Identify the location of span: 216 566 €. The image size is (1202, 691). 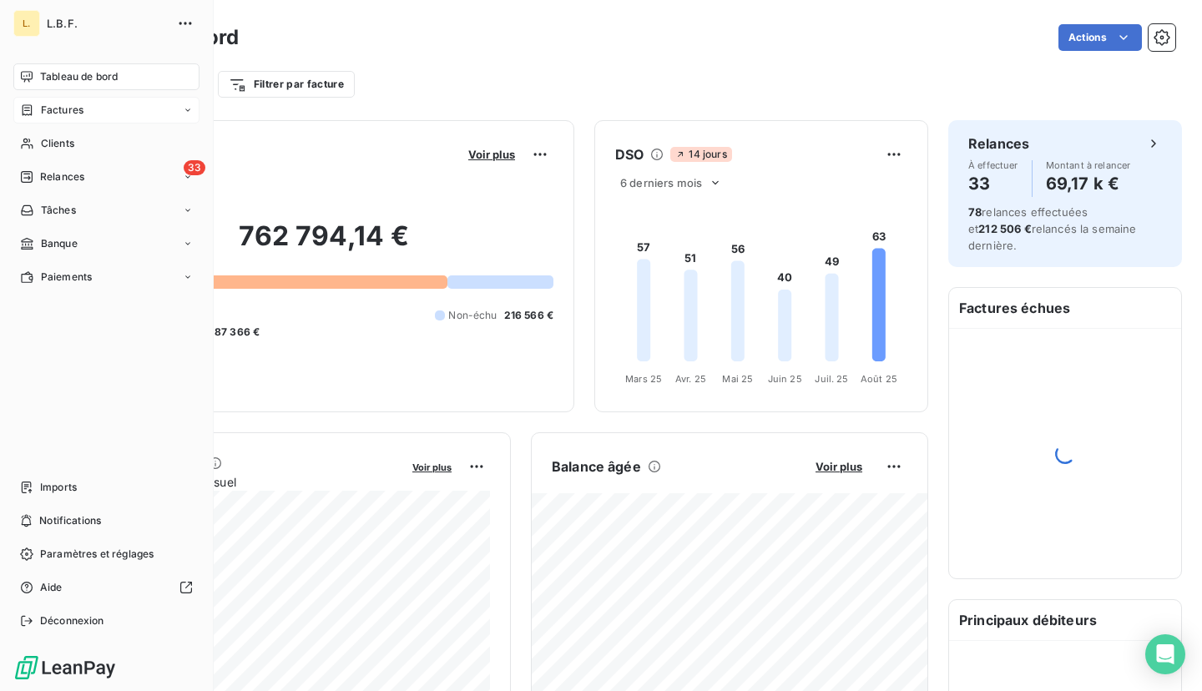
(529, 316).